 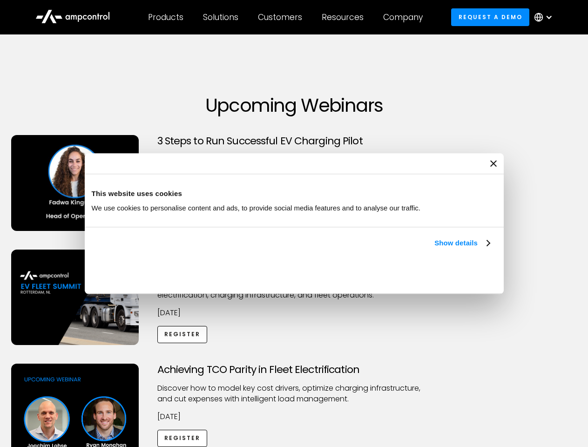 What do you see at coordinates (493, 163) in the screenshot?
I see `button: Close banner` at bounding box center [493, 163].